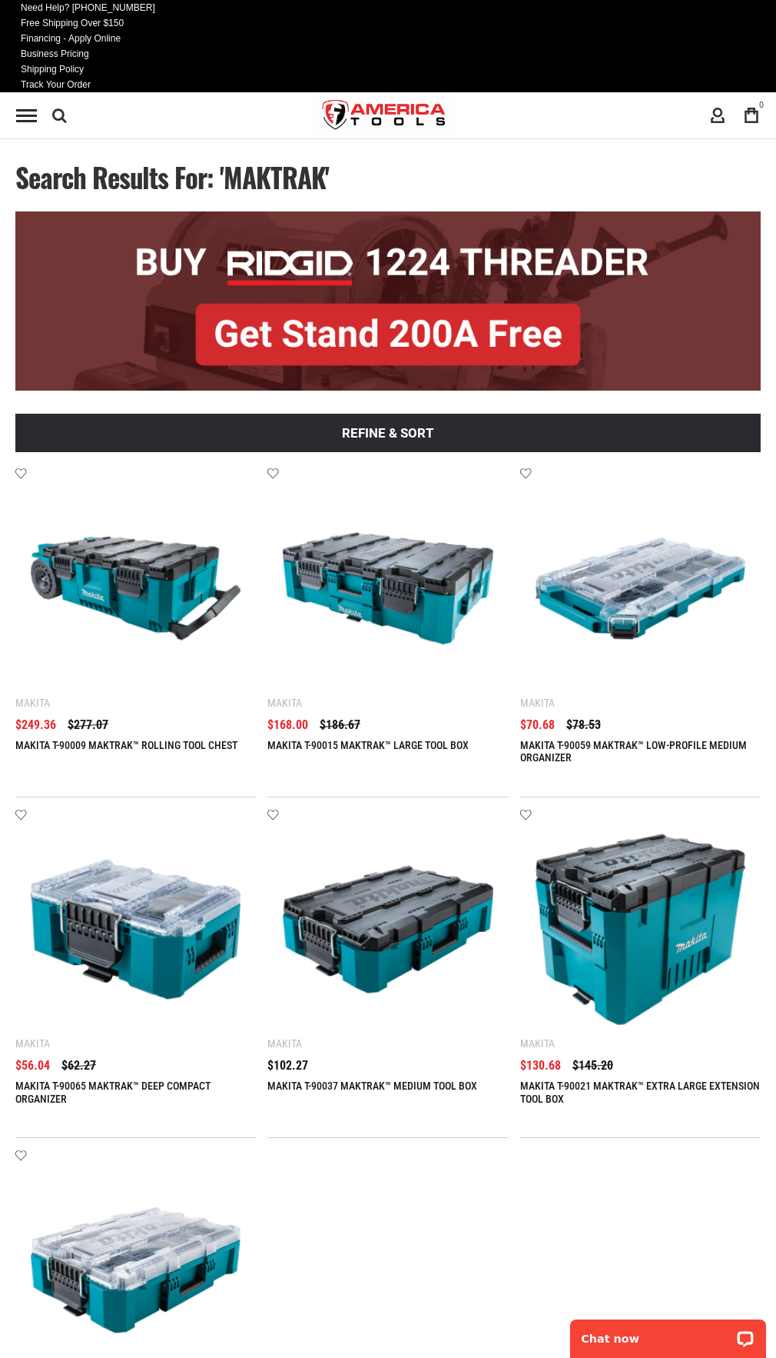 This screenshot has width=776, height=1358. I want to click on img: MAKITA T-90009 MAKTRAK™ ROLLING TOOL CHEST, so click(135, 587).